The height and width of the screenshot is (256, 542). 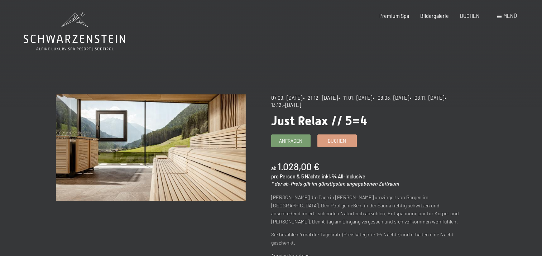 What do you see at coordinates (151, 148) in the screenshot?
I see `img: Just Relax // 5=4` at bounding box center [151, 148].